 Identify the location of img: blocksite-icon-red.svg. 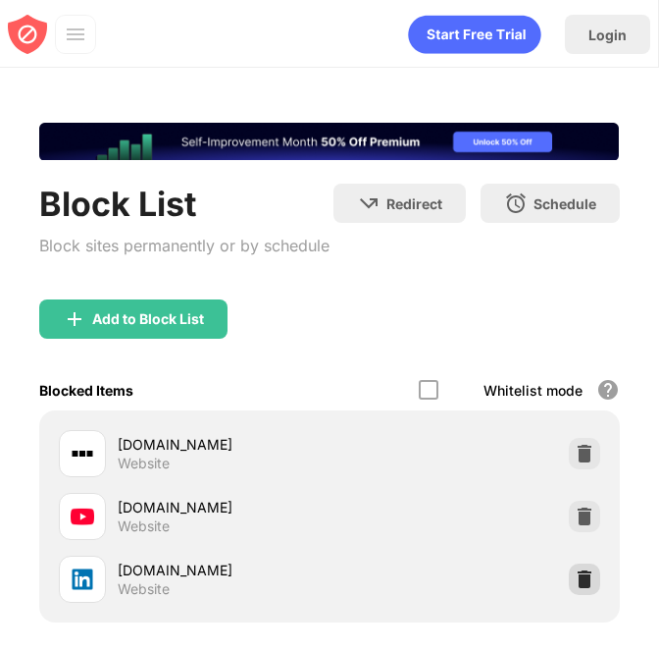
(27, 34).